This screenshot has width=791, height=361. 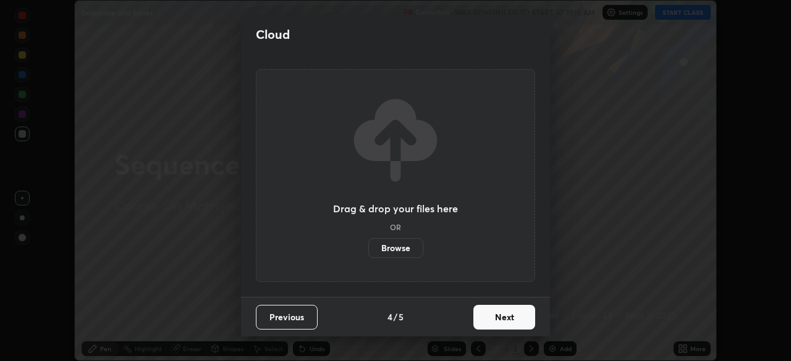 I want to click on h4: 4, so click(x=390, y=317).